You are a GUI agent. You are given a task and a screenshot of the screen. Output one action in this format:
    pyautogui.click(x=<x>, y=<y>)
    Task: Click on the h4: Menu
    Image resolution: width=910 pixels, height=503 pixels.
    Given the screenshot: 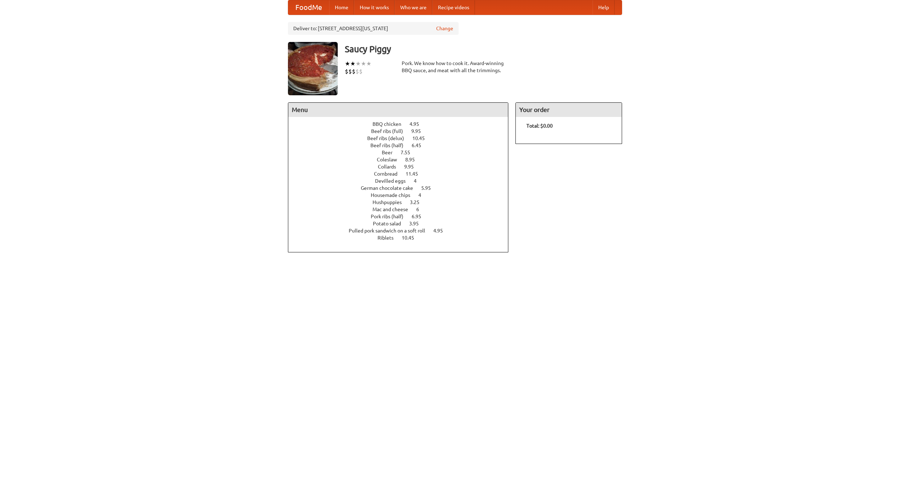 What is the action you would take?
    pyautogui.click(x=398, y=110)
    